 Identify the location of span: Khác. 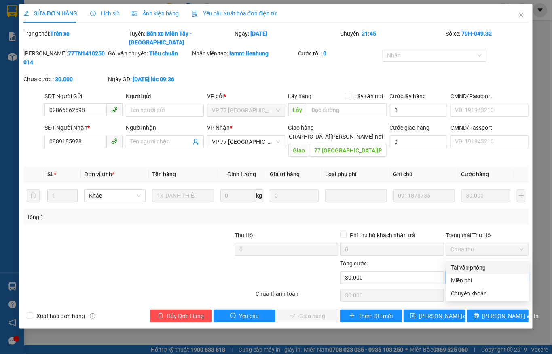
(115, 196).